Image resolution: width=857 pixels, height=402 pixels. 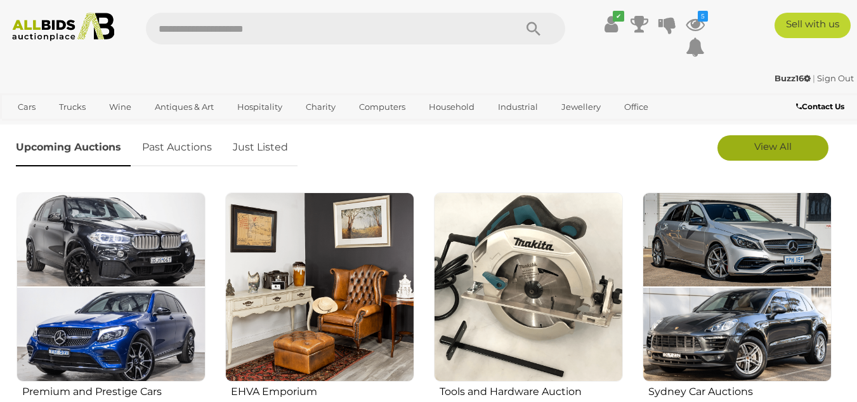 What do you see at coordinates (177, 147) in the screenshot?
I see `a: Past Auctions` at bounding box center [177, 147].